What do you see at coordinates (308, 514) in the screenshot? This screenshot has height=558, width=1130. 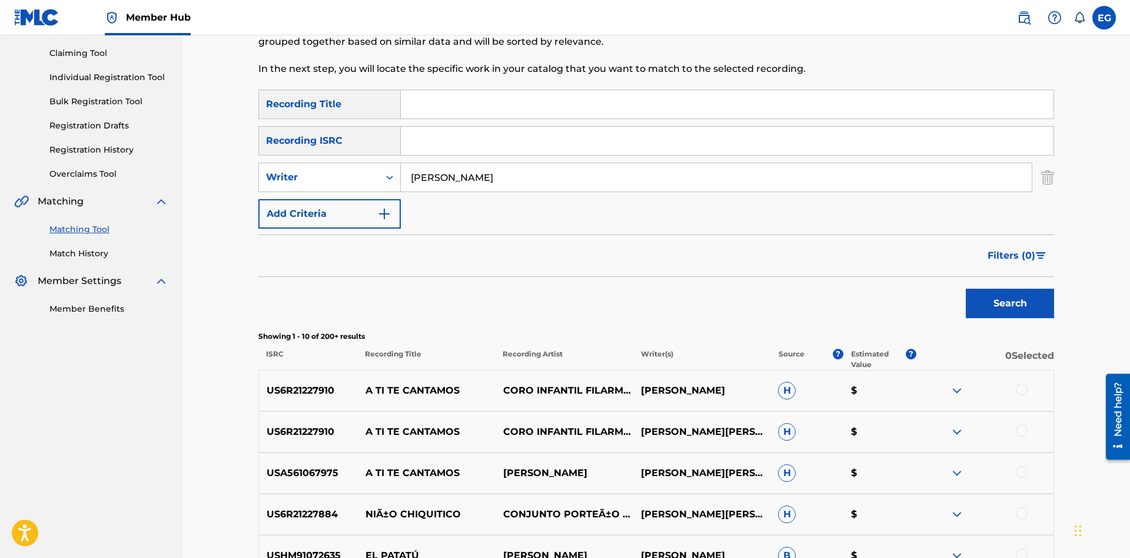 I see `p: US6R21227884` at bounding box center [308, 514].